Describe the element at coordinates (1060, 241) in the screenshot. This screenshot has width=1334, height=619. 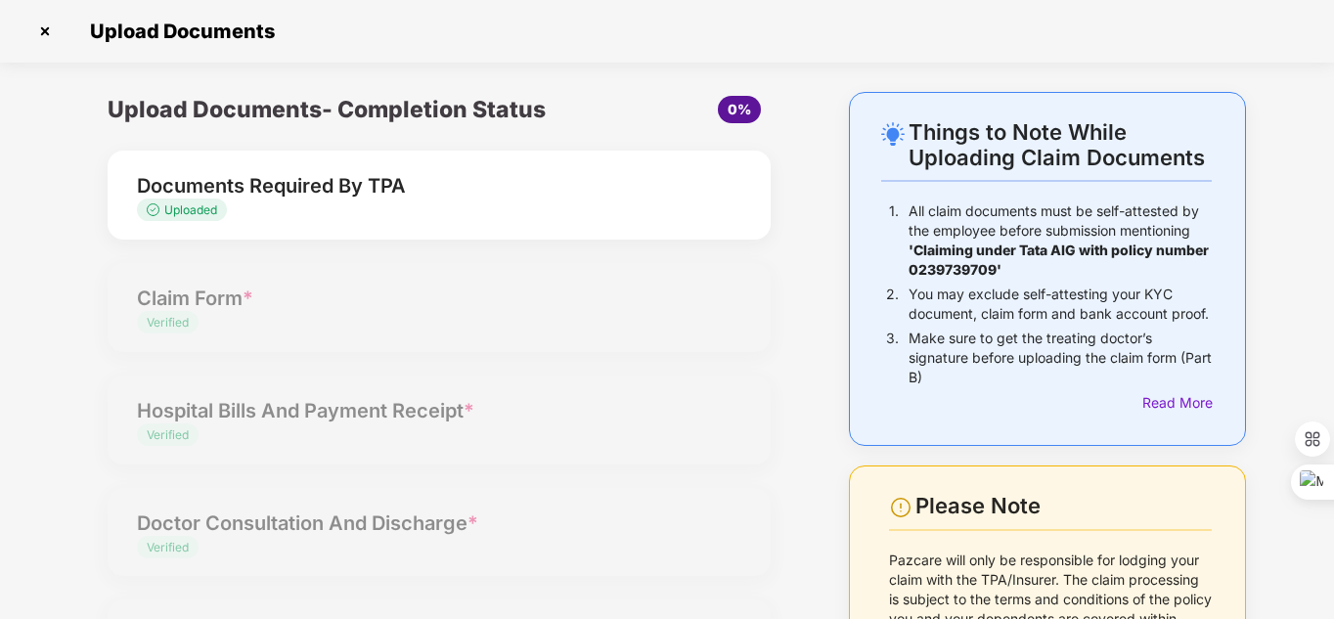
I see `p: All claim documents must be self-attested by the employee before submission mentioning` at that location.